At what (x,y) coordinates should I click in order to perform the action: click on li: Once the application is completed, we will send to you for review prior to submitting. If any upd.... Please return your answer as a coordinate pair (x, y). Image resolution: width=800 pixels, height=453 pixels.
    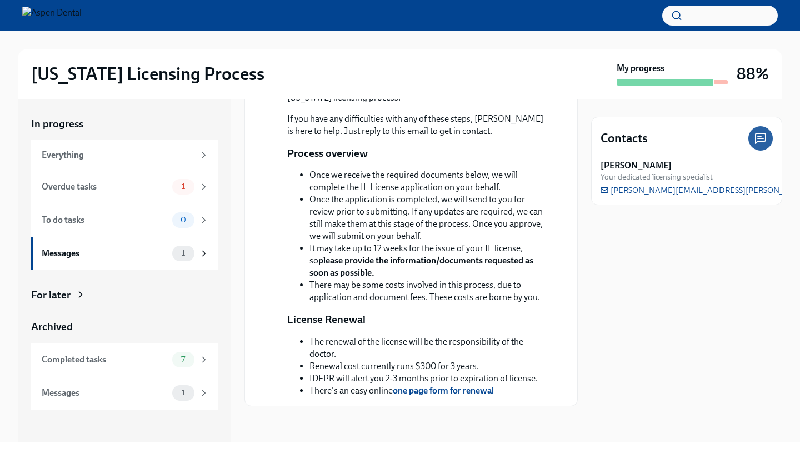
    Looking at the image, I should click on (430, 218).